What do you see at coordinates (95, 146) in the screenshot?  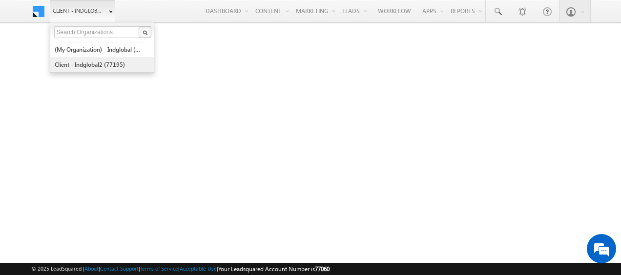 I see `textarea: Type your message and hit 'Enter'` at bounding box center [95, 146].